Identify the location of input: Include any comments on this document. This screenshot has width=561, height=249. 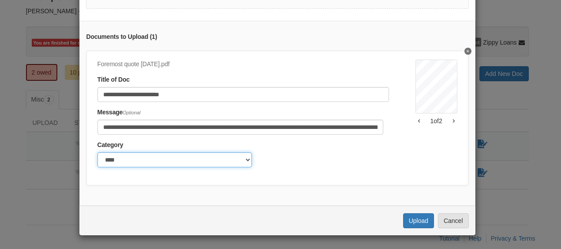
(241, 127).